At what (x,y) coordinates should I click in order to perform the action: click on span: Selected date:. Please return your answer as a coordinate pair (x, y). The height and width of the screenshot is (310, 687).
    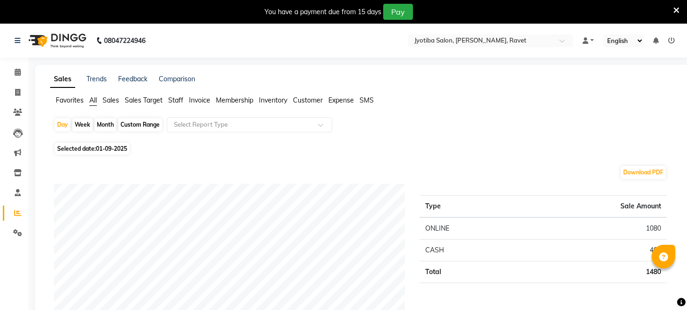
    Looking at the image, I should click on (92, 148).